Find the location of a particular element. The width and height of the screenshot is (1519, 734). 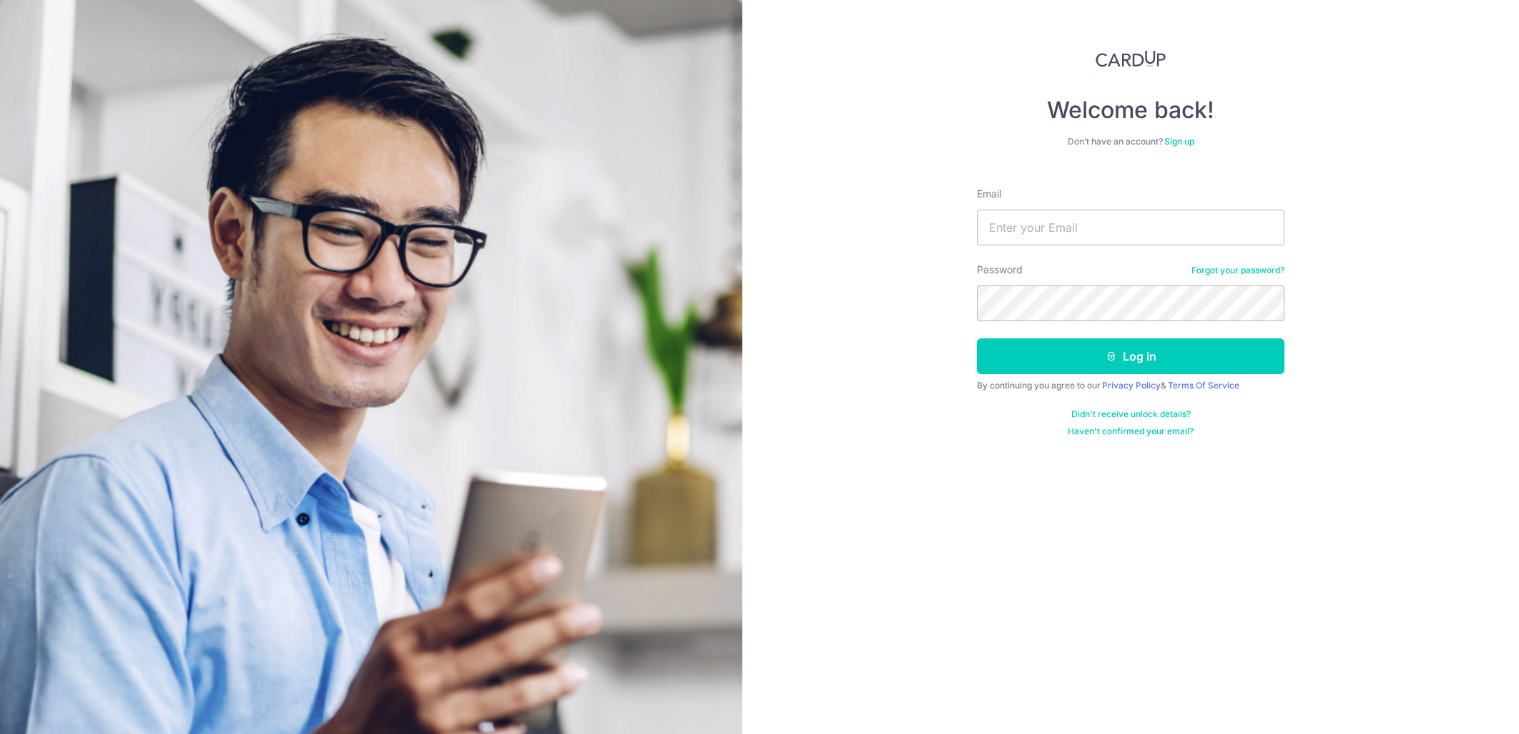

a: Haven't confirmed your email? is located at coordinates (1131, 431).